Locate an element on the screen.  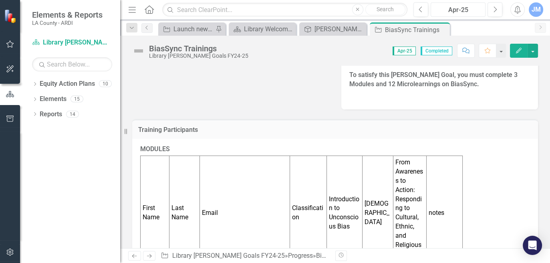
img: Not Defined is located at coordinates (139, 51).